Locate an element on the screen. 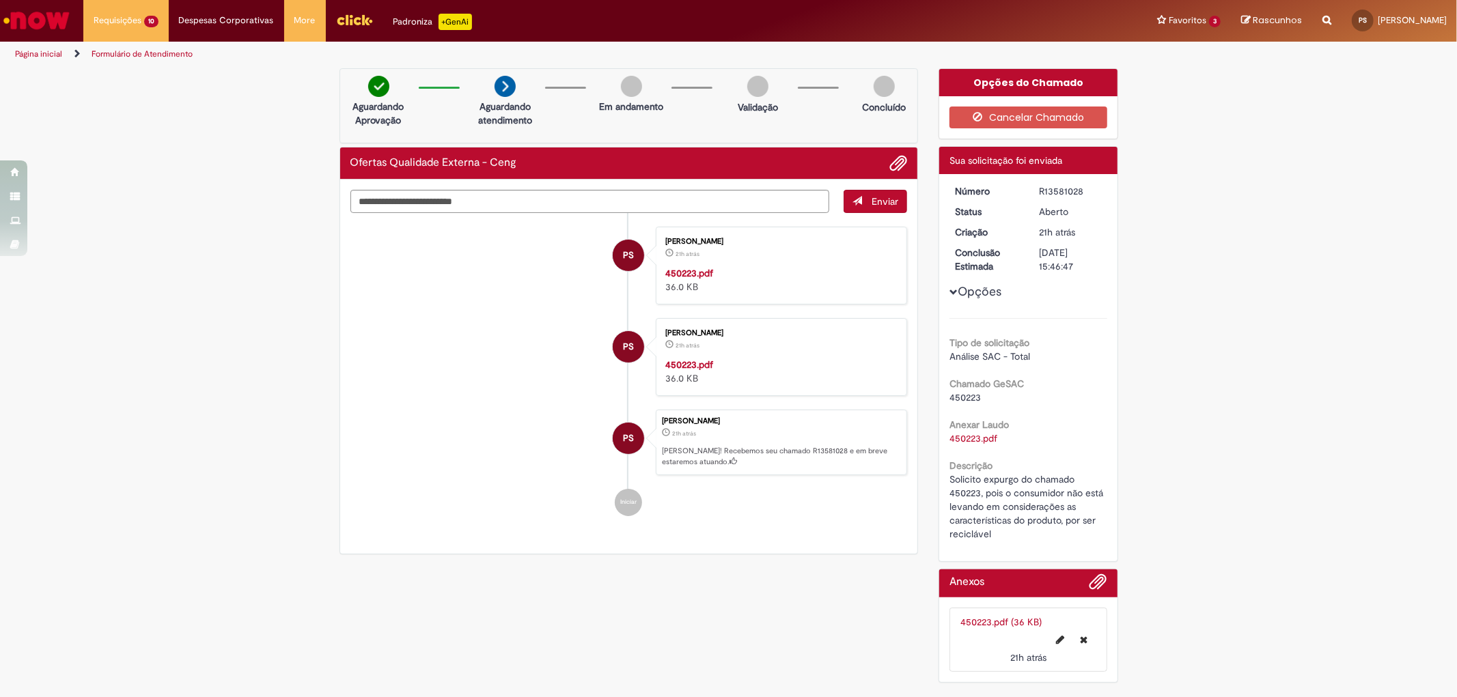 The width and height of the screenshot is (1457, 697). span: Enviar is located at coordinates (884, 201).